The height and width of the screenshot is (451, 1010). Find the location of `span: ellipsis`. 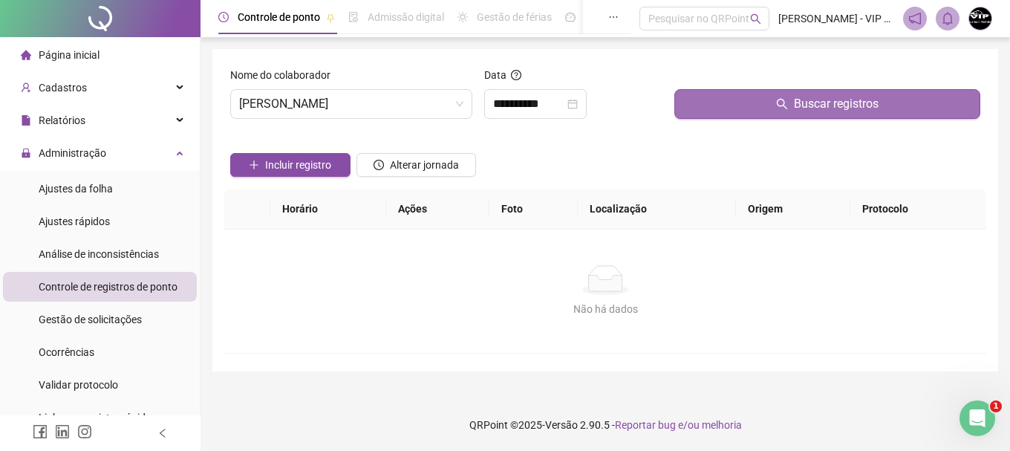

span: ellipsis is located at coordinates (613, 17).